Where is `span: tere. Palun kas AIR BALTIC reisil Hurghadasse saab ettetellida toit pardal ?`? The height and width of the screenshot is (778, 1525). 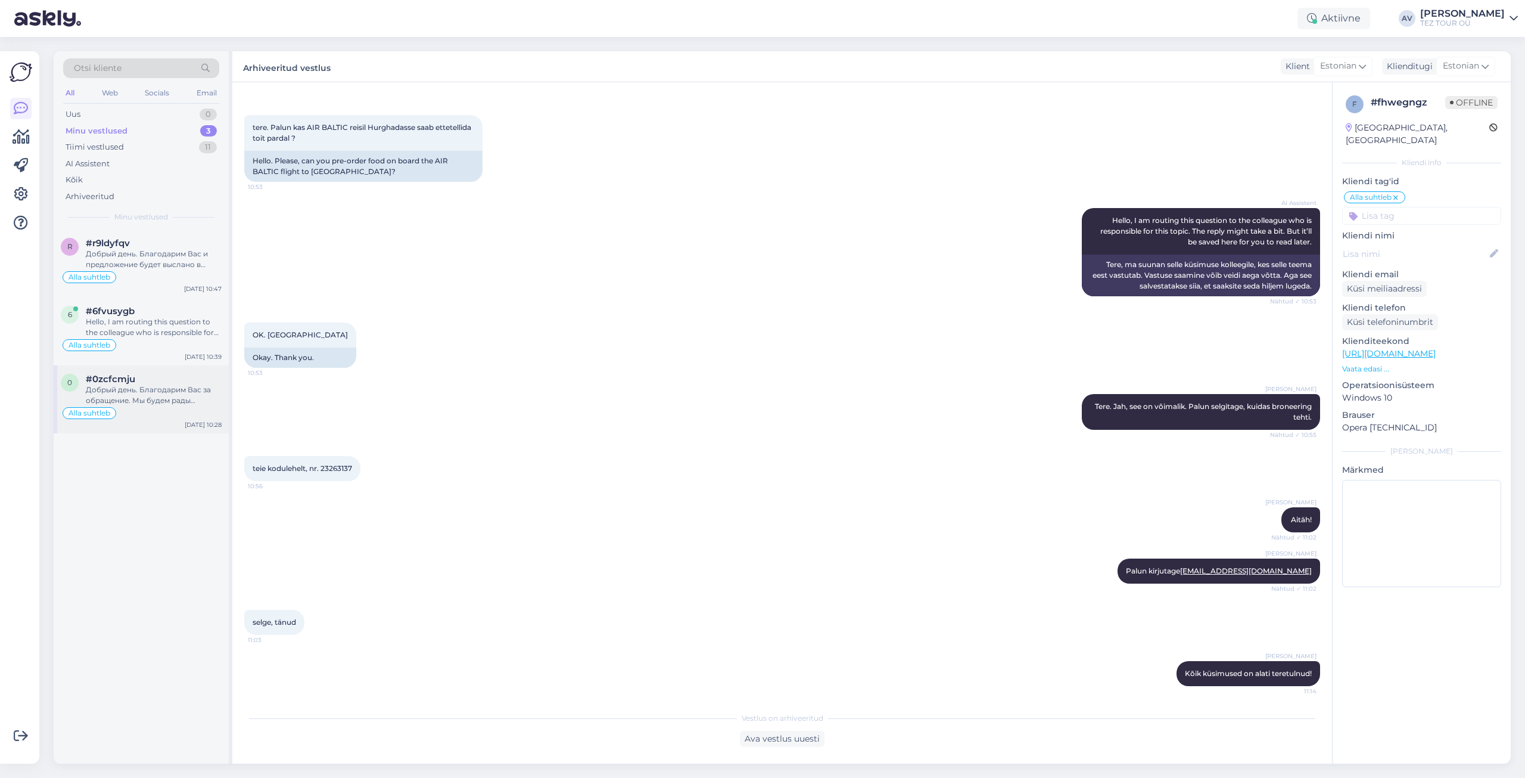
span: tere. Palun kas AIR BALTIC reisil Hurghadasse saab ettetellida toit pardal ? is located at coordinates (363, 132).